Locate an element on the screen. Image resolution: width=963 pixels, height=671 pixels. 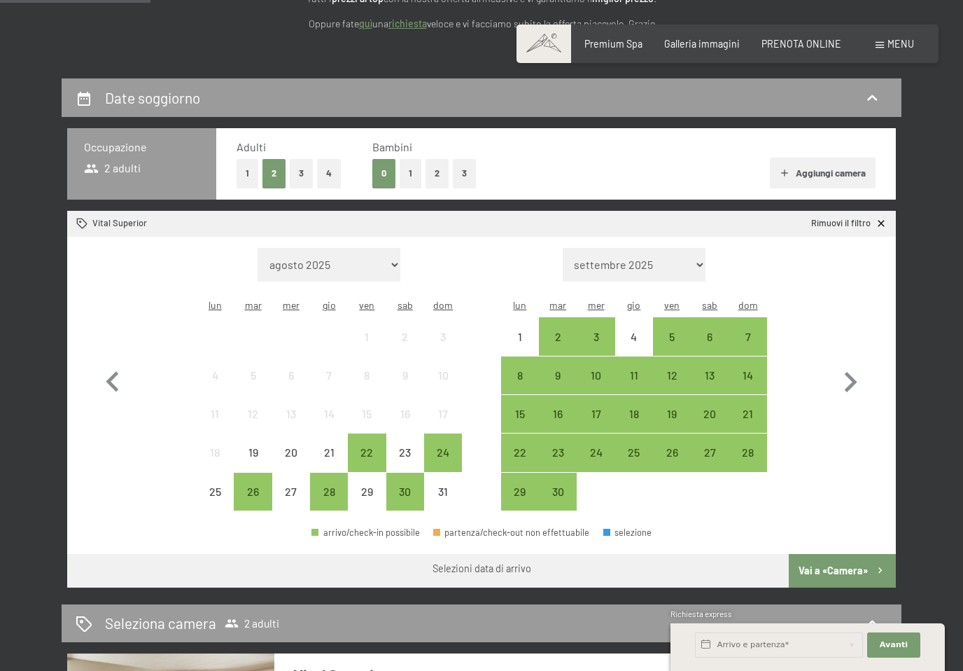
div: 2 is located at coordinates (558, 349).